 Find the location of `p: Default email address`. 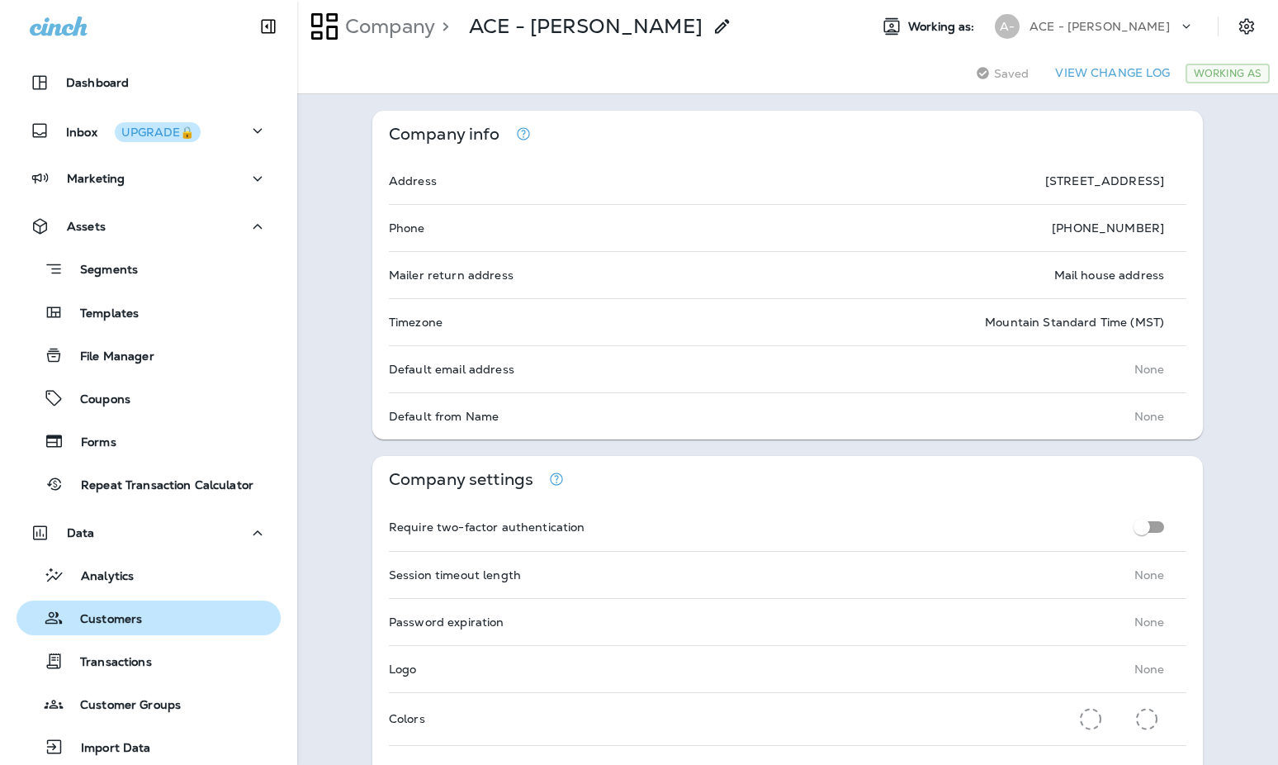

p: Default email address is located at coordinates (452, 369).